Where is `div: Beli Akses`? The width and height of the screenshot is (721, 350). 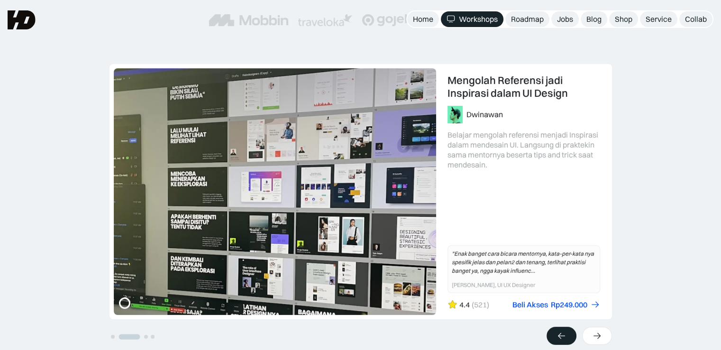 div: Beli Akses is located at coordinates (530, 304).